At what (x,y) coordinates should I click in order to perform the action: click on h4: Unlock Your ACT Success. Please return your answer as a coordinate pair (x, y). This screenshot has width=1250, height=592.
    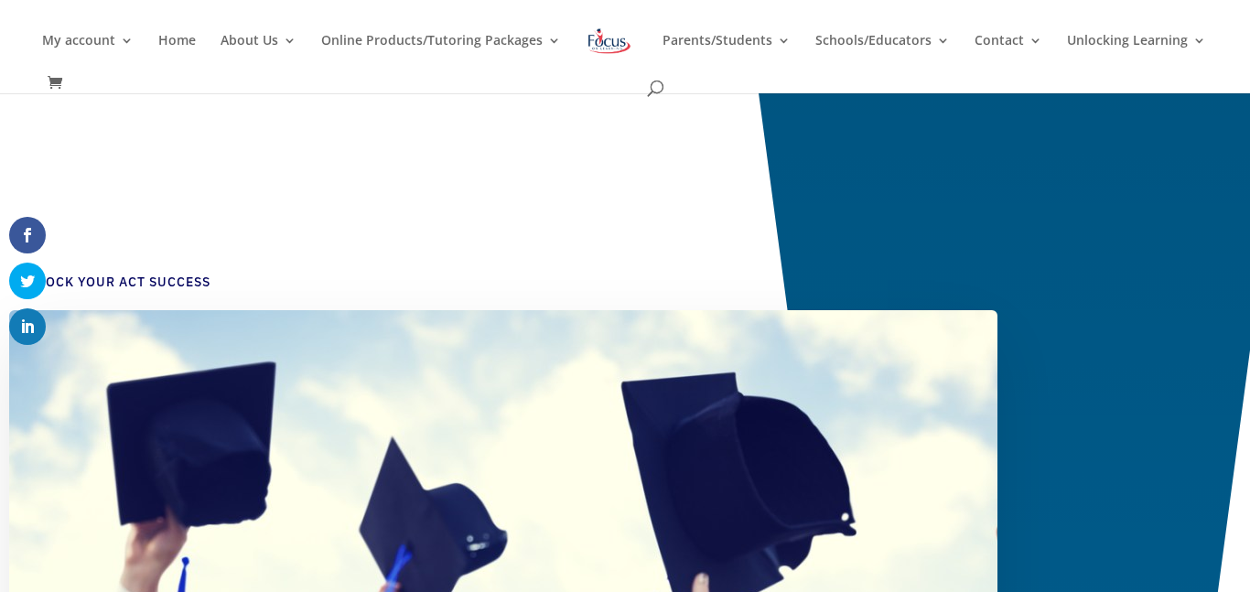
    Looking at the image, I should click on (494, 287).